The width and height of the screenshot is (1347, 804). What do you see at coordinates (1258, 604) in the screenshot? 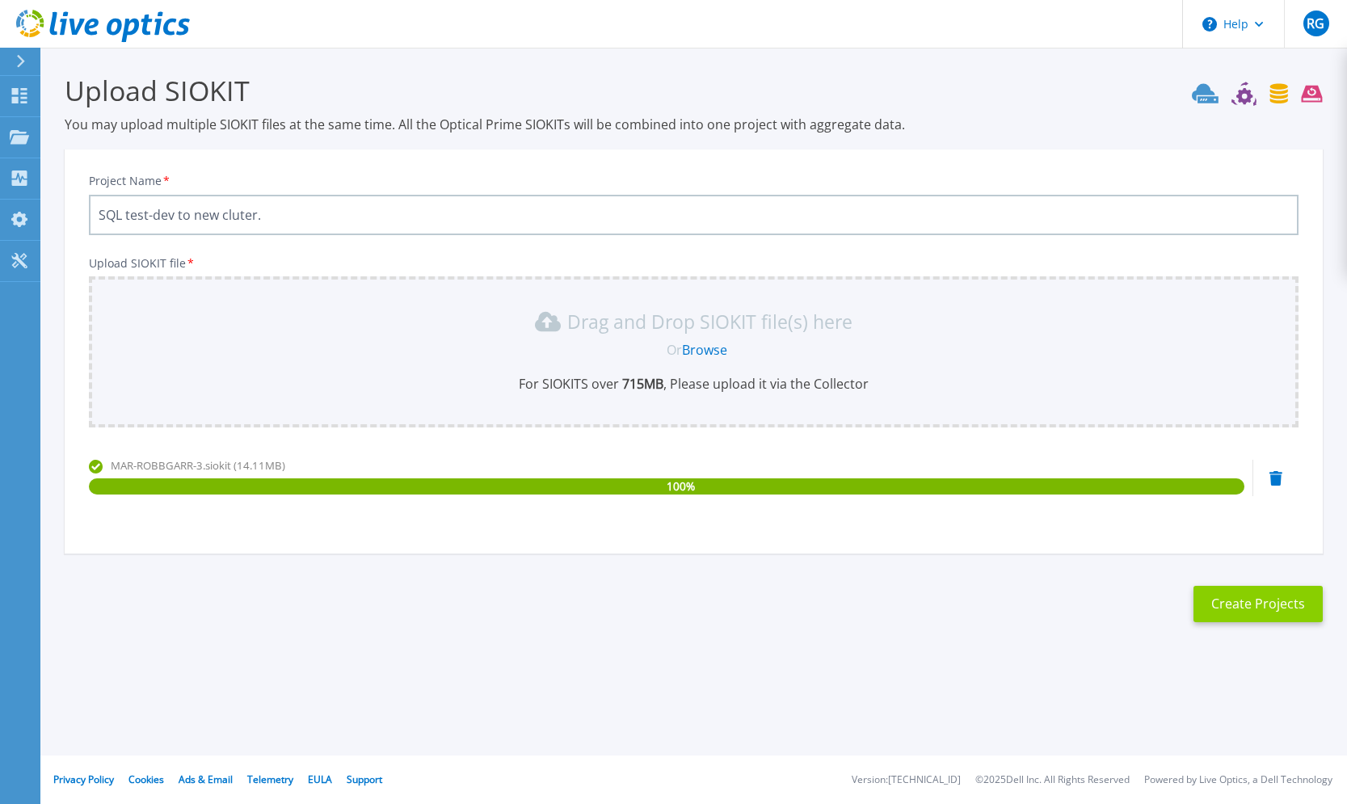
I see `button: Create Projects` at bounding box center [1258, 604].